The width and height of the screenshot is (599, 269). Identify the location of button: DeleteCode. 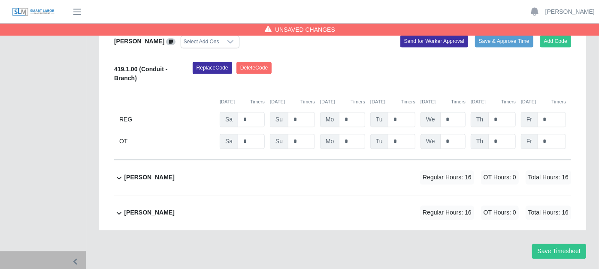
(254, 68).